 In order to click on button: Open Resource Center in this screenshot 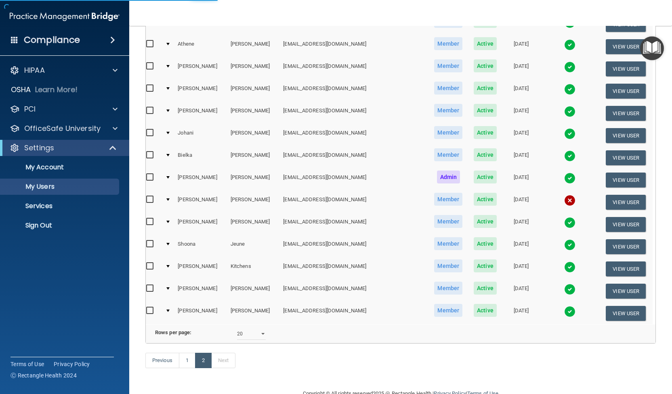, I will do `click(652, 48)`.